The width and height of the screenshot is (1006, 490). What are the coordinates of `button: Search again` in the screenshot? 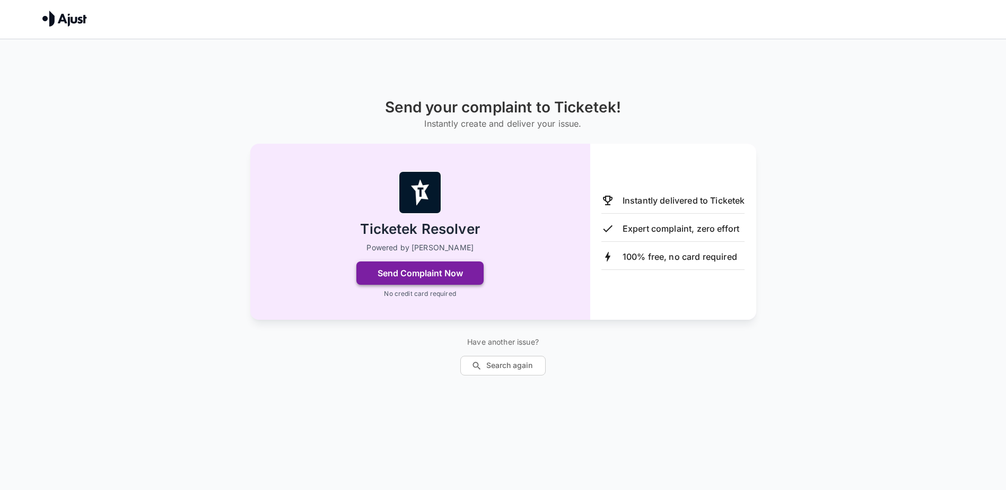 It's located at (503, 365).